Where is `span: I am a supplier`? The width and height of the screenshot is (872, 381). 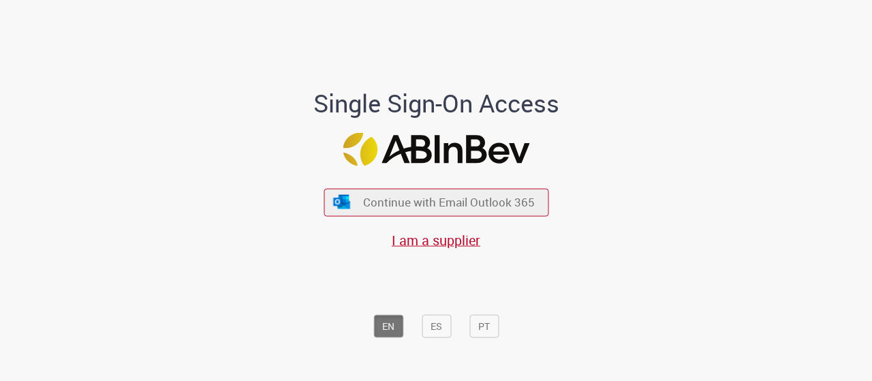 span: I am a supplier is located at coordinates (436, 239).